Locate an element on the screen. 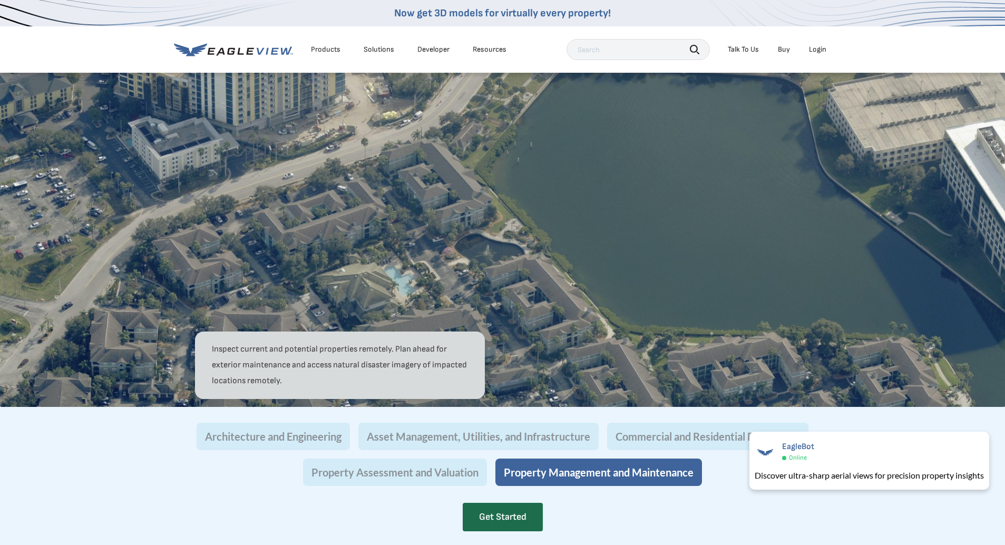 This screenshot has width=1005, height=545. div: Discover ultra-sharp aerial views for precision property insights is located at coordinates (869, 475).